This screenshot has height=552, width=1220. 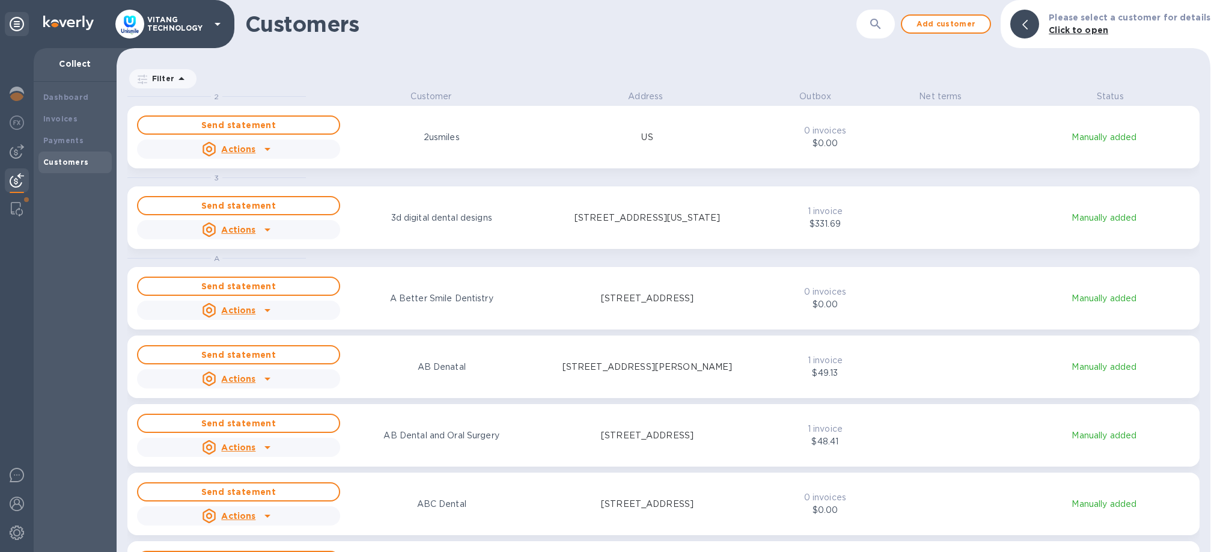 What do you see at coordinates (441, 435) in the screenshot?
I see `p: AB Dental and Oral Surgery` at bounding box center [441, 435].